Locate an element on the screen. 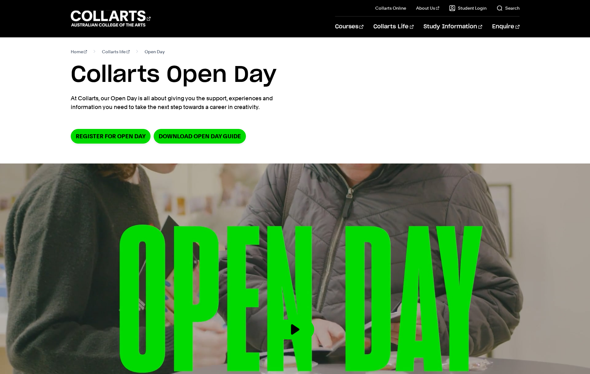 The image size is (590, 374). a: Study Information is located at coordinates (453, 27).